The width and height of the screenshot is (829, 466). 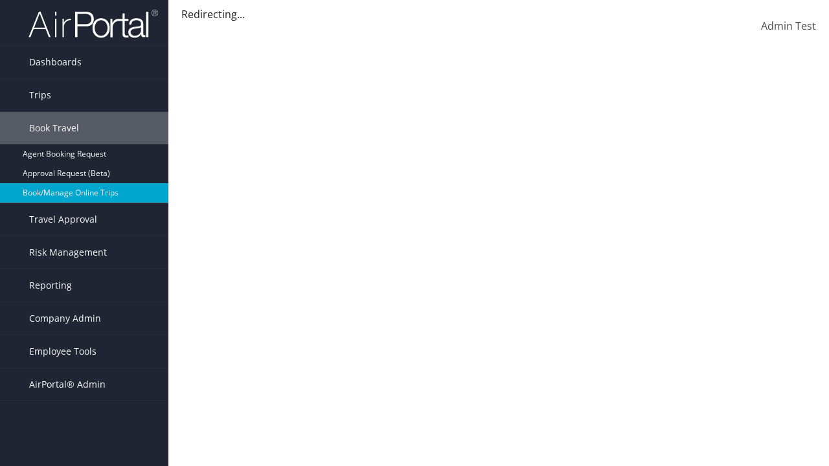 I want to click on span: Reporting, so click(x=50, y=285).